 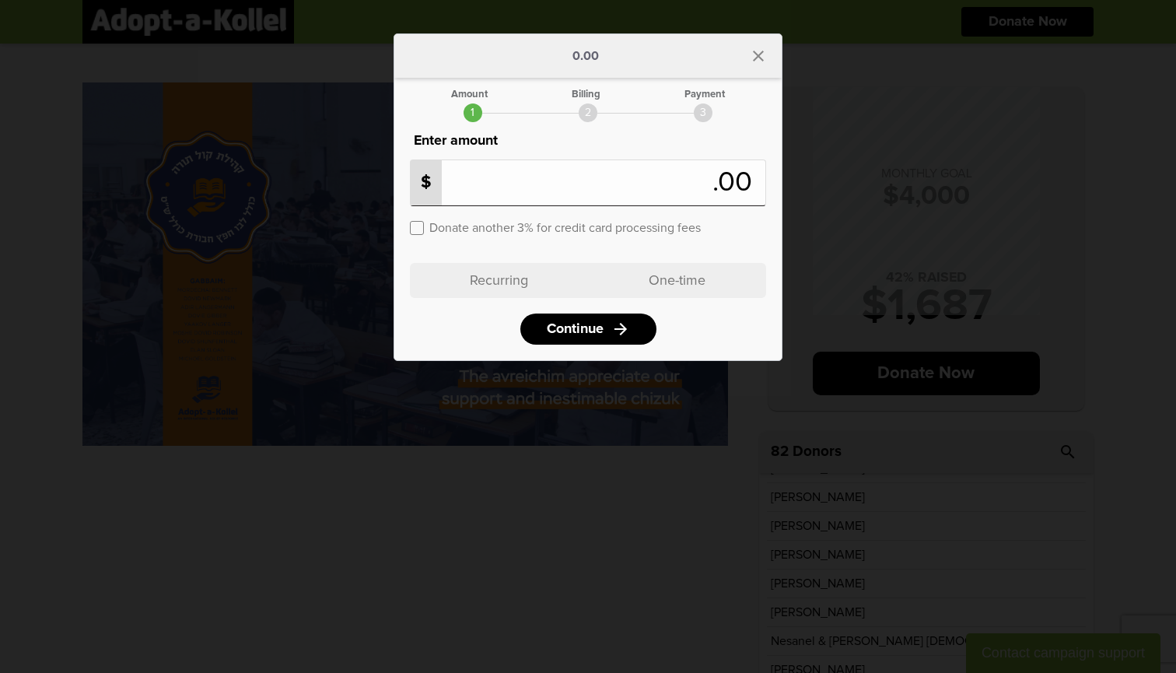 What do you see at coordinates (703, 113) in the screenshot?
I see `div: 3` at bounding box center [703, 113].